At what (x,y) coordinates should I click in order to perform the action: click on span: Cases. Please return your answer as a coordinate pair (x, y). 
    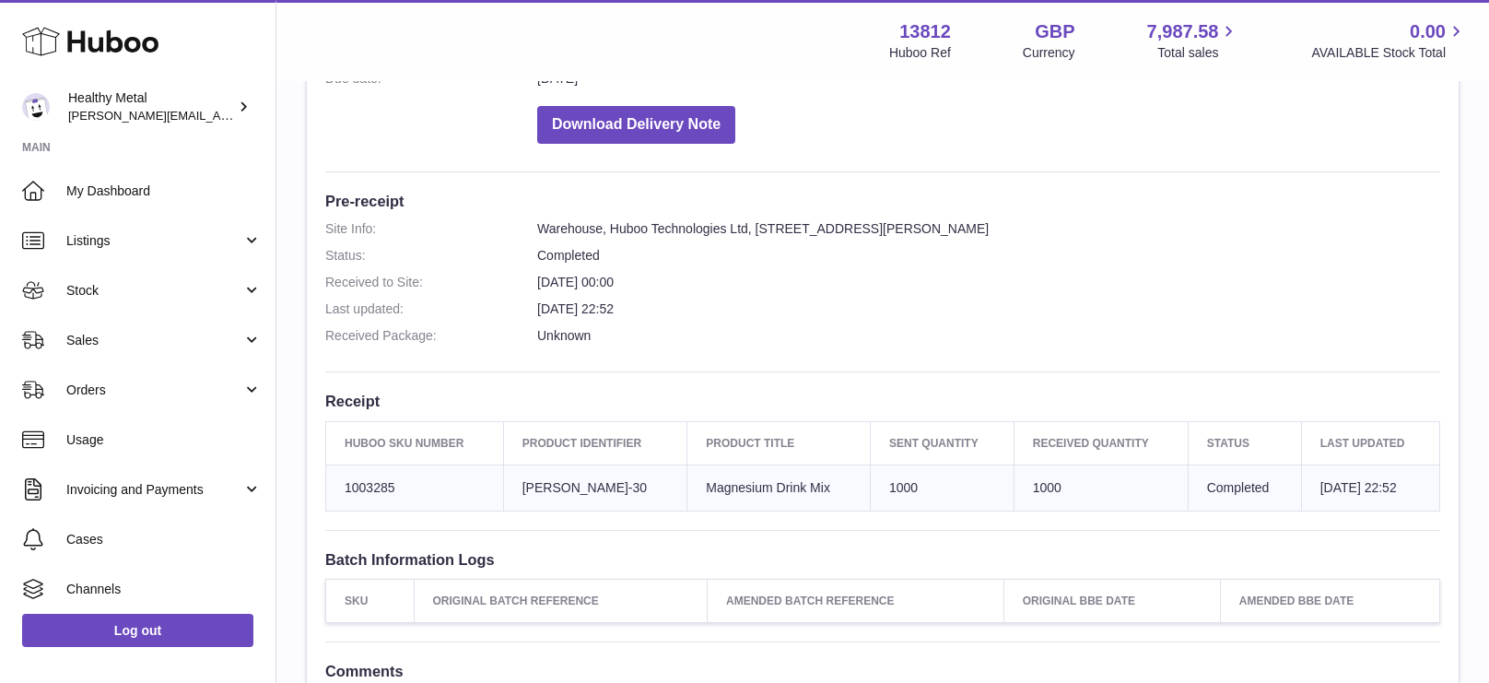
    Looking at the image, I should click on (164, 539).